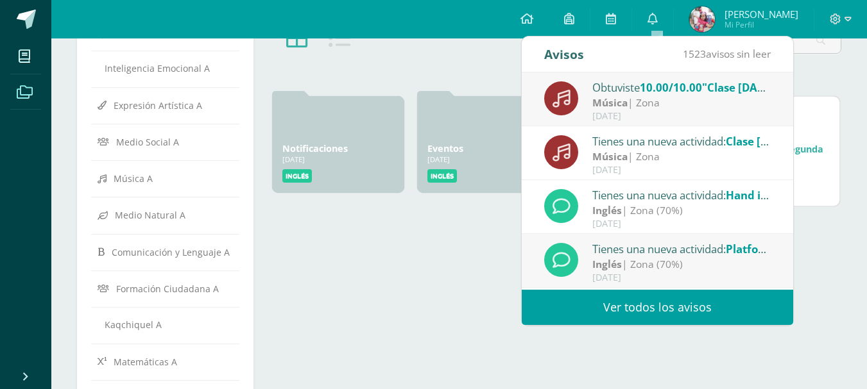 The height and width of the screenshot is (389, 867). I want to click on span: Inteligencia Emocional A, so click(157, 68).